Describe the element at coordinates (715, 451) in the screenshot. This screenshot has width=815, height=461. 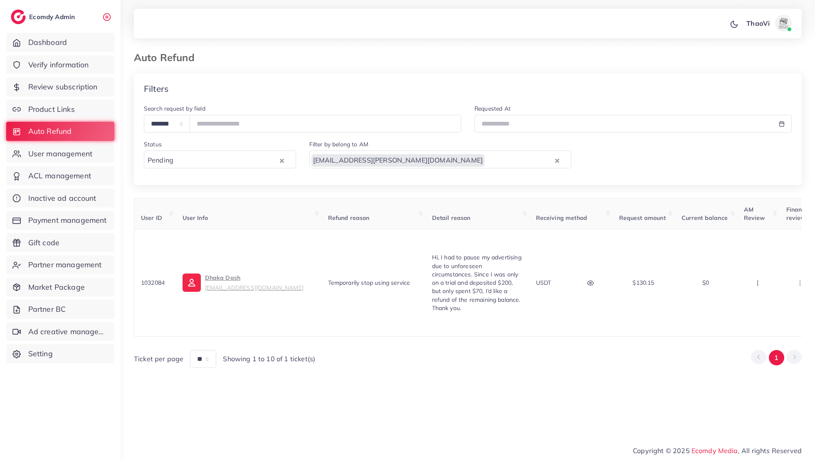
I see `a: Ecomdy Media` at that location.